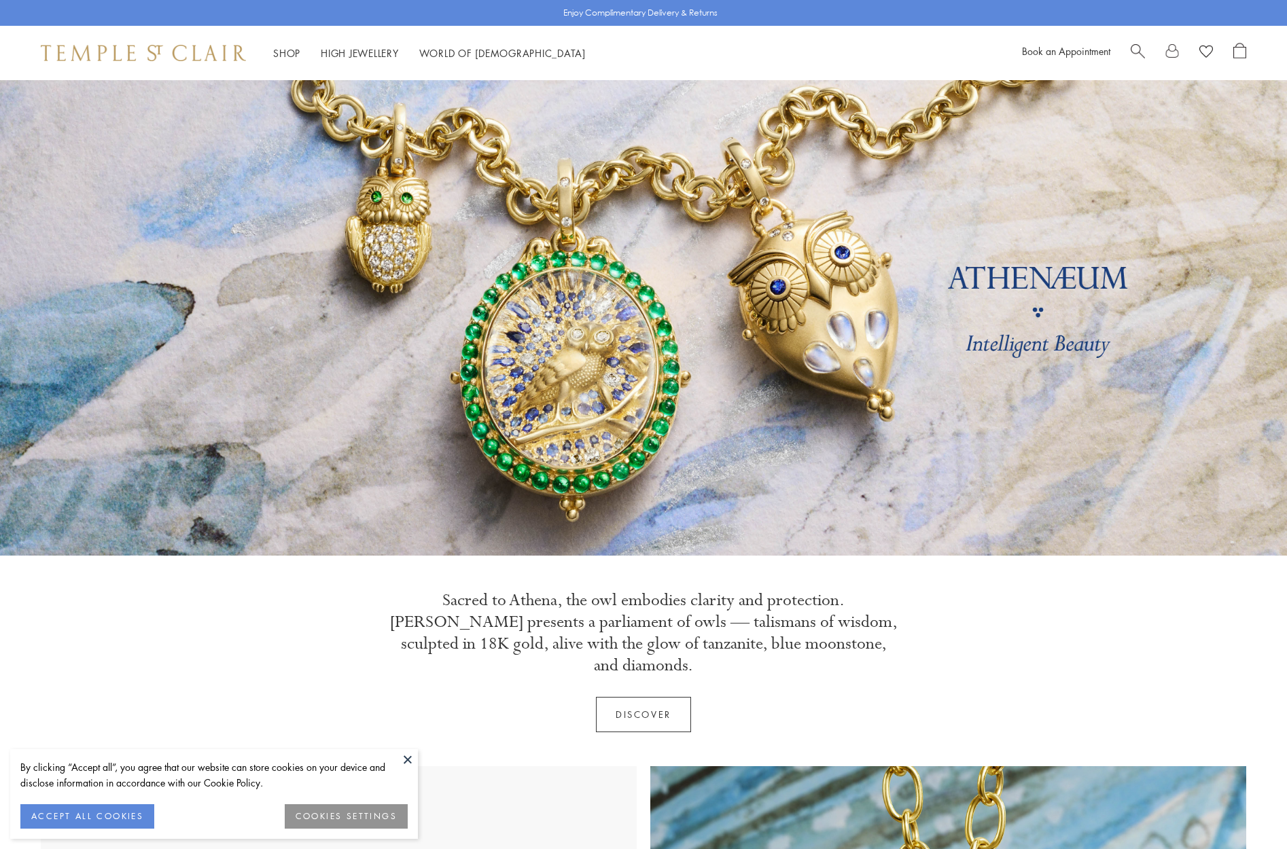 This screenshot has width=1287, height=849. Describe the element at coordinates (1239, 53) in the screenshot. I see `a: Open Shopping Bag` at that location.